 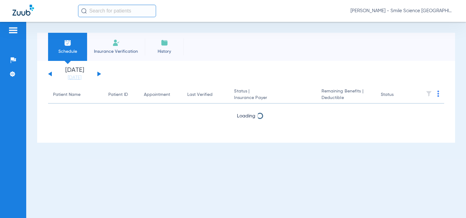 I want to click on input: Search for patients, so click(x=117, y=11).